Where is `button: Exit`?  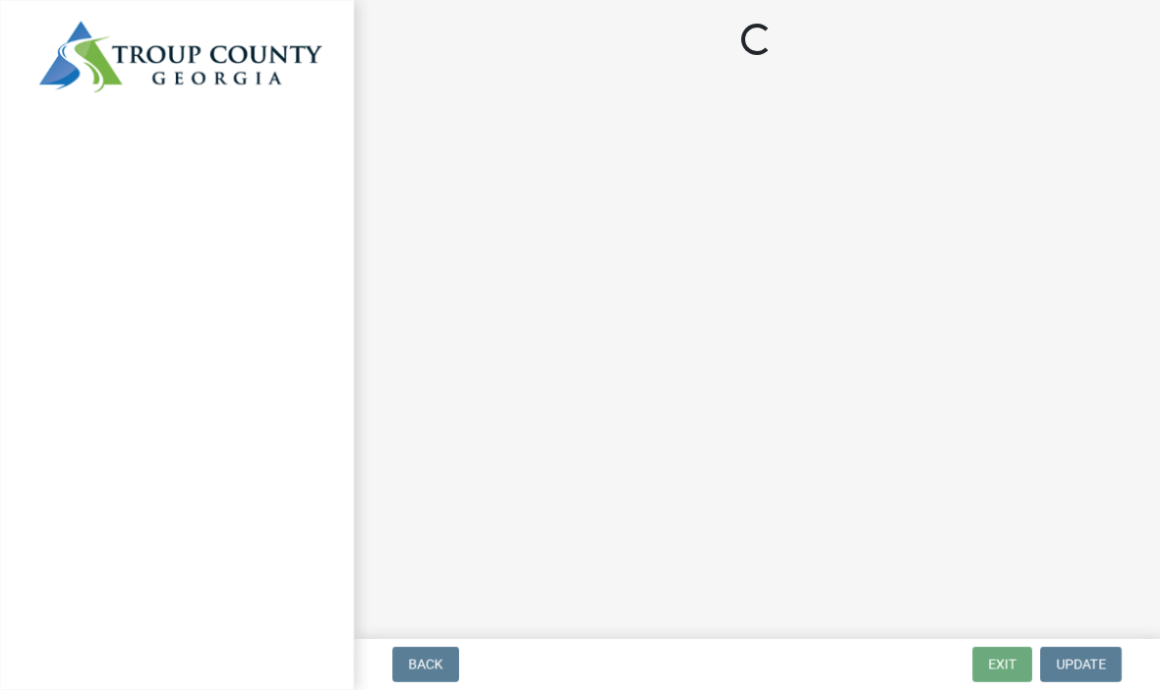
button: Exit is located at coordinates (1002, 664).